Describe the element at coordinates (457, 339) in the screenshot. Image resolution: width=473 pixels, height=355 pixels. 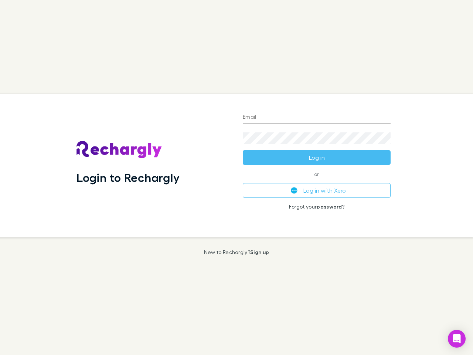
I see `div: Open Intercom Messenger` at that location.